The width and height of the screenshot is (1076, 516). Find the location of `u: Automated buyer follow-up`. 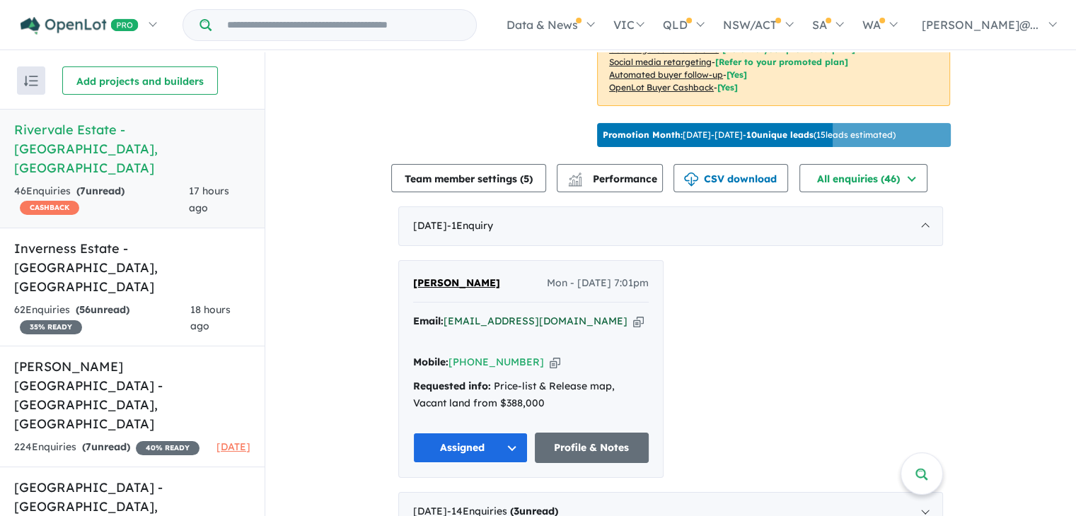

u: Automated buyer follow-up is located at coordinates (665, 74).